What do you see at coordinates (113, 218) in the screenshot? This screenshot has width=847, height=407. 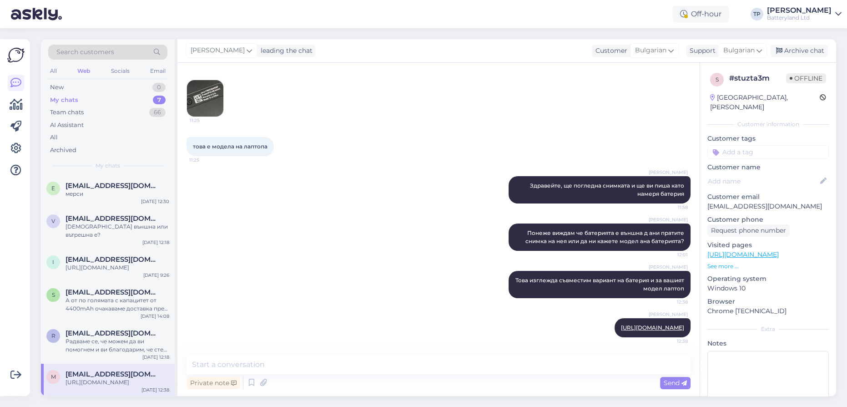 I see `span: vwvalko@abv.bg` at bounding box center [113, 218].